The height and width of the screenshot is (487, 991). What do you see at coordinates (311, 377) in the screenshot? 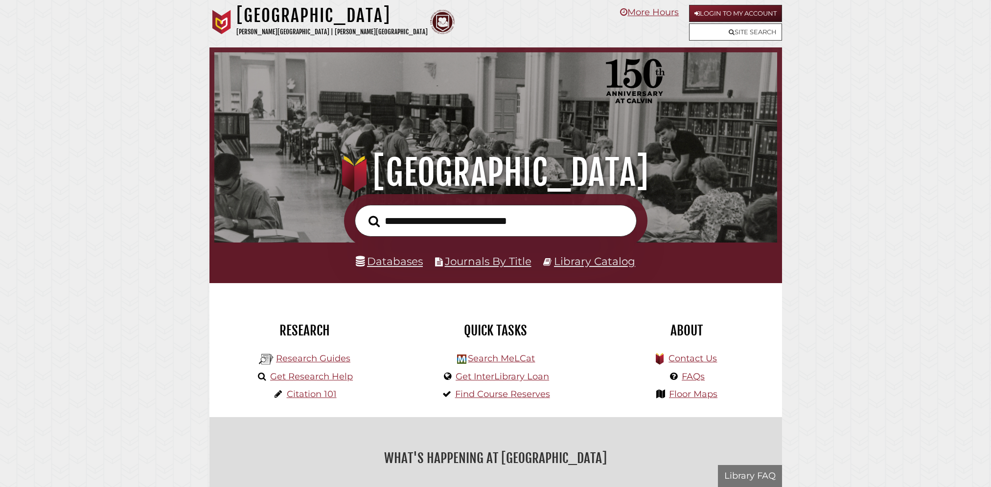
I see `a: Get Research Help` at bounding box center [311, 377].